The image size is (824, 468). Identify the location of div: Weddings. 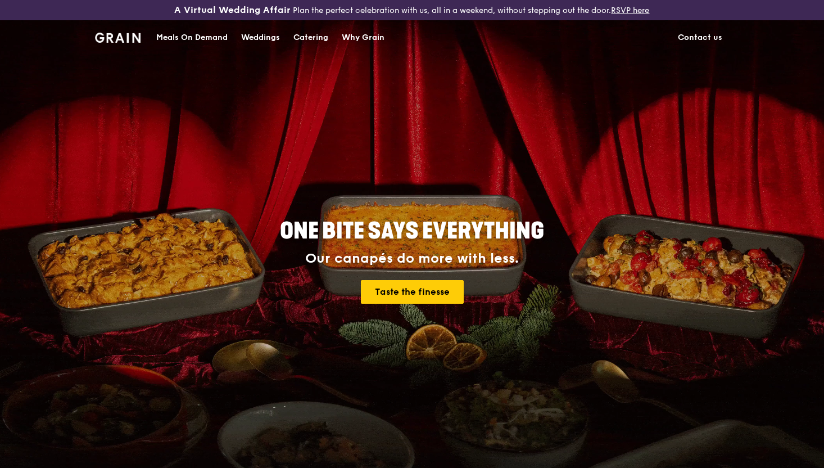
(260, 38).